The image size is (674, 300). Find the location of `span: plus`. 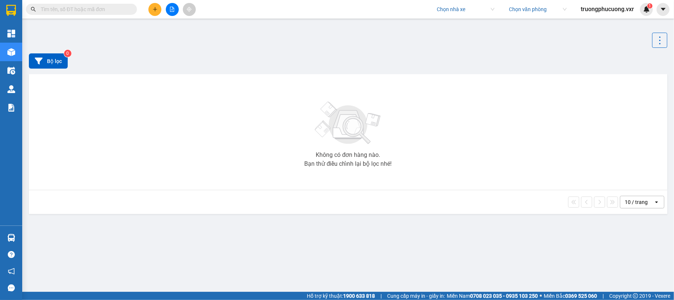

span: plus is located at coordinates (155, 9).